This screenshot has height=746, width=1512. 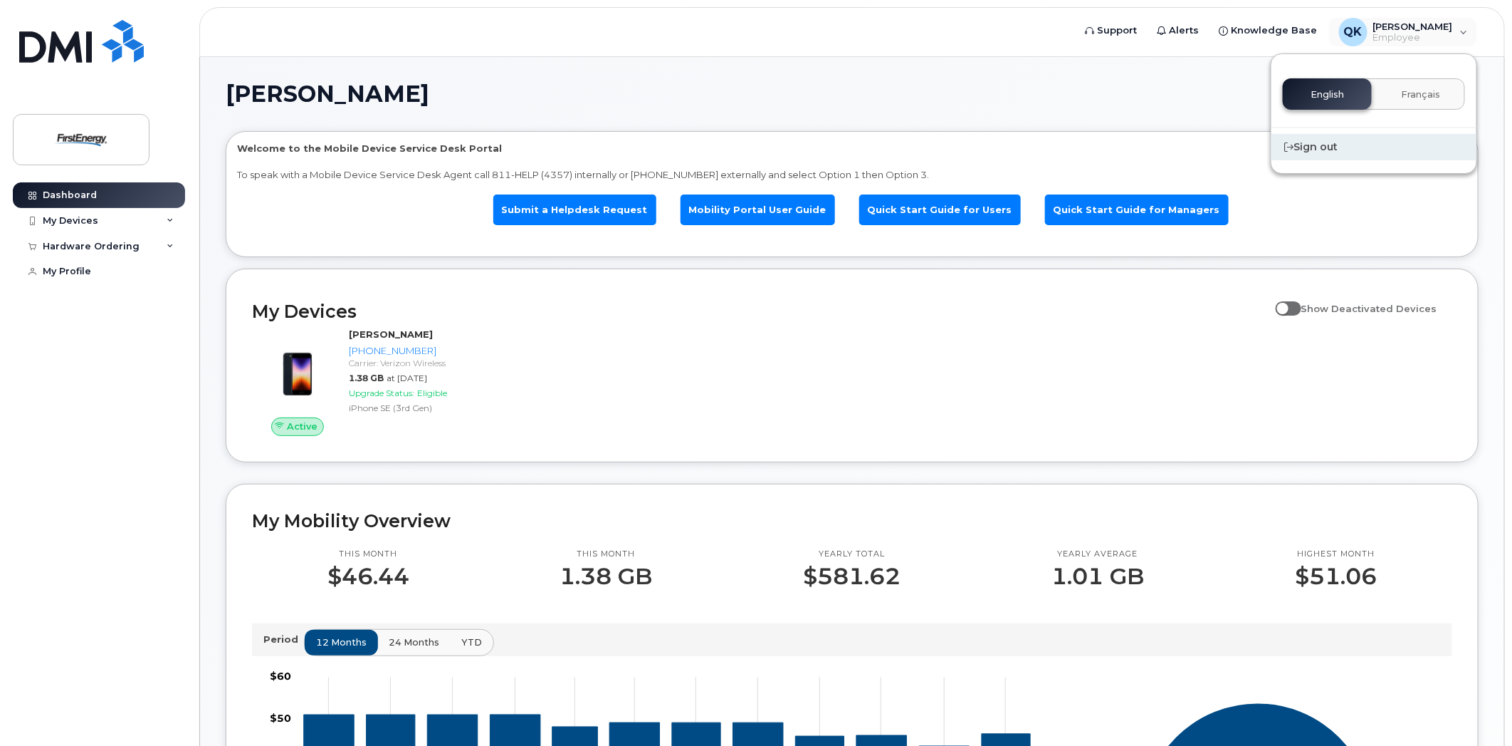 I want to click on tspan: $50, so click(x=281, y=718).